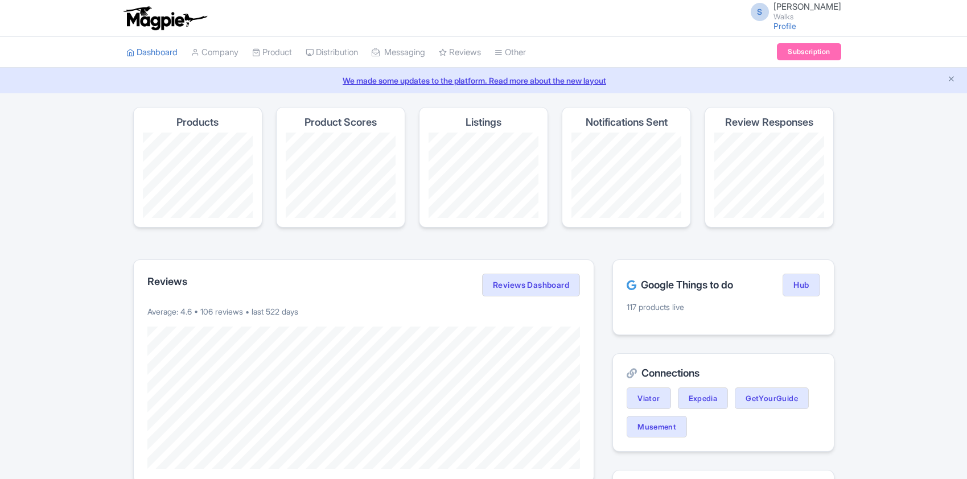  What do you see at coordinates (801, 285) in the screenshot?
I see `a: Hub` at bounding box center [801, 285].